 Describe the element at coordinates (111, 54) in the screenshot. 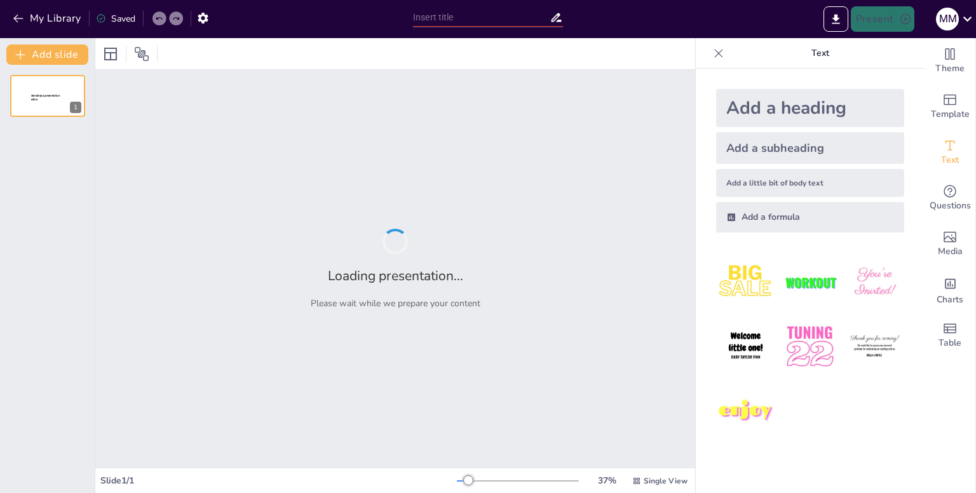

I see `div: Layout` at that location.